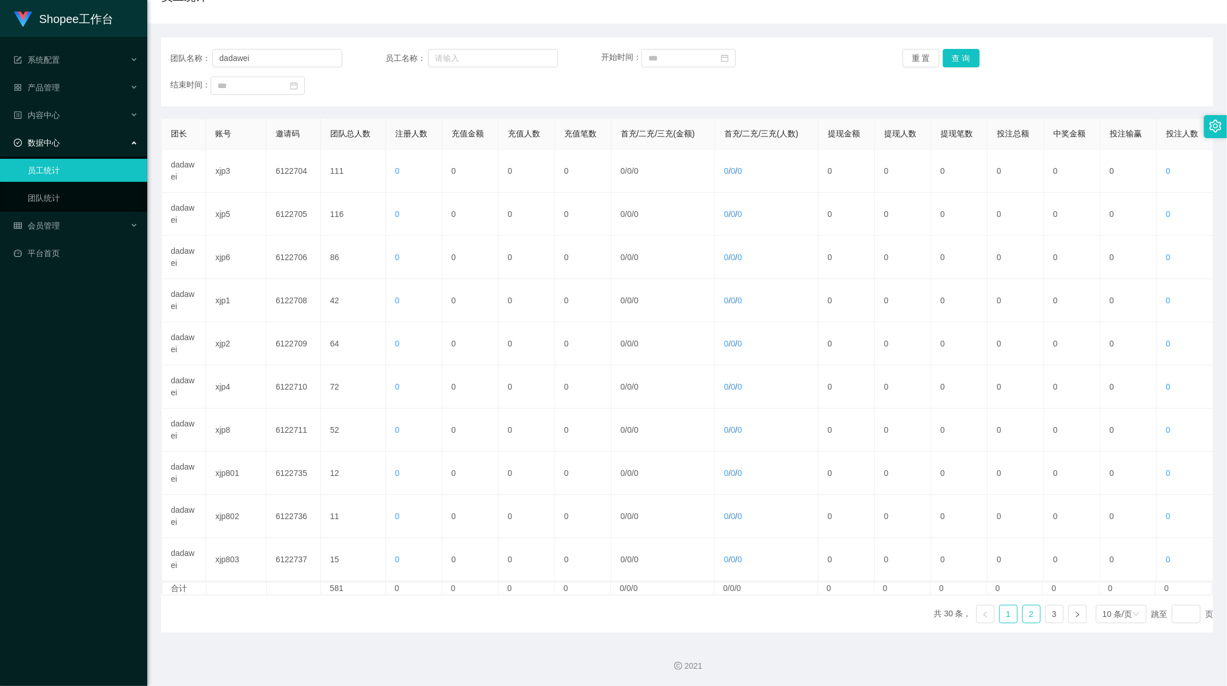 The height and width of the screenshot is (686, 1227). What do you see at coordinates (921, 58) in the screenshot?
I see `button: 重 置` at bounding box center [921, 58].